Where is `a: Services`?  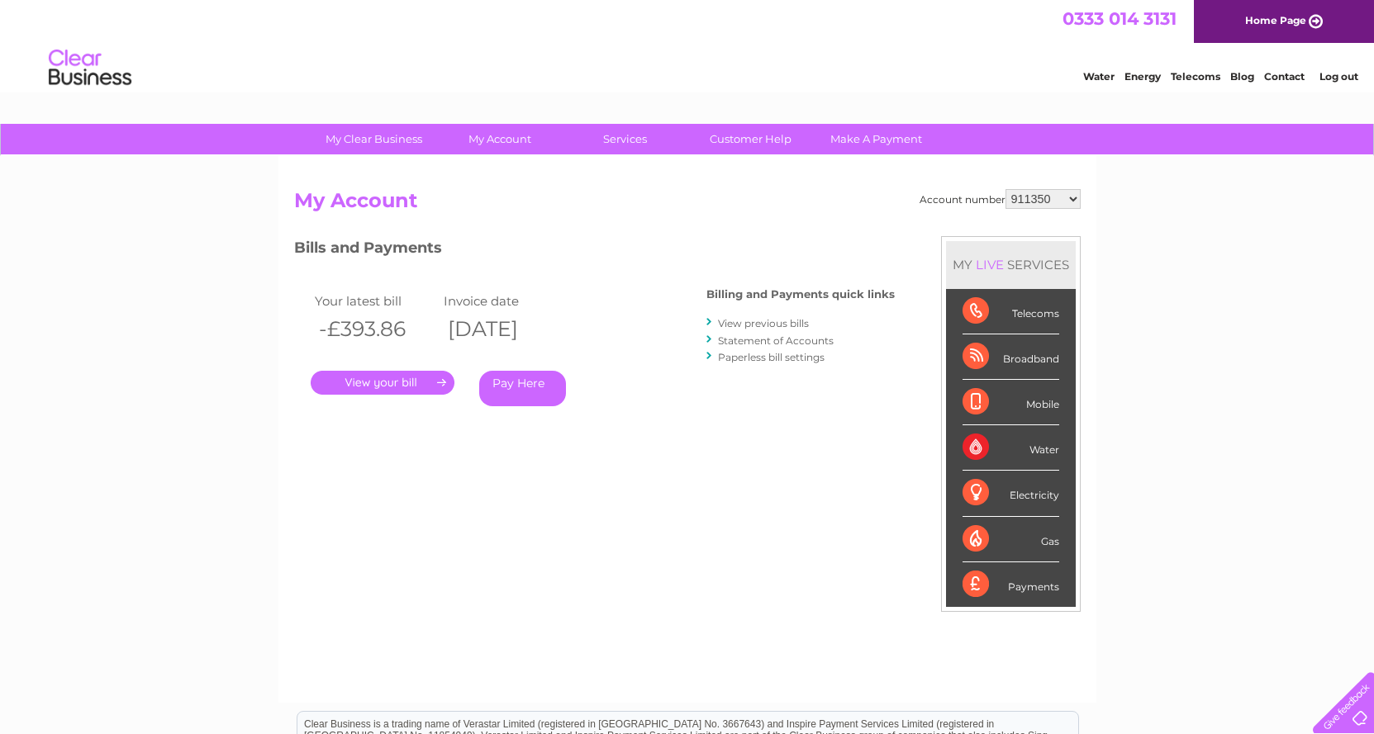 a: Services is located at coordinates (624, 139).